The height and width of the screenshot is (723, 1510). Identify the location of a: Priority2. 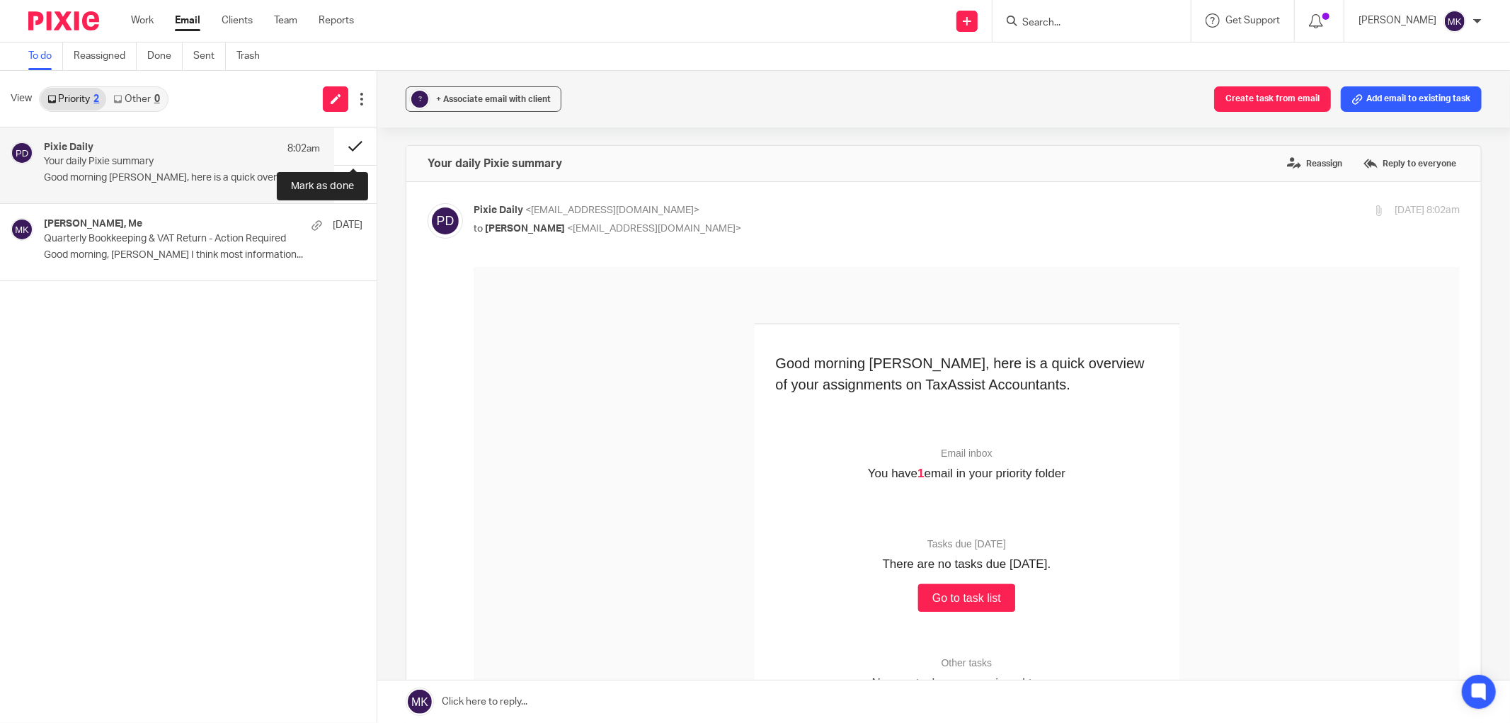
(73, 99).